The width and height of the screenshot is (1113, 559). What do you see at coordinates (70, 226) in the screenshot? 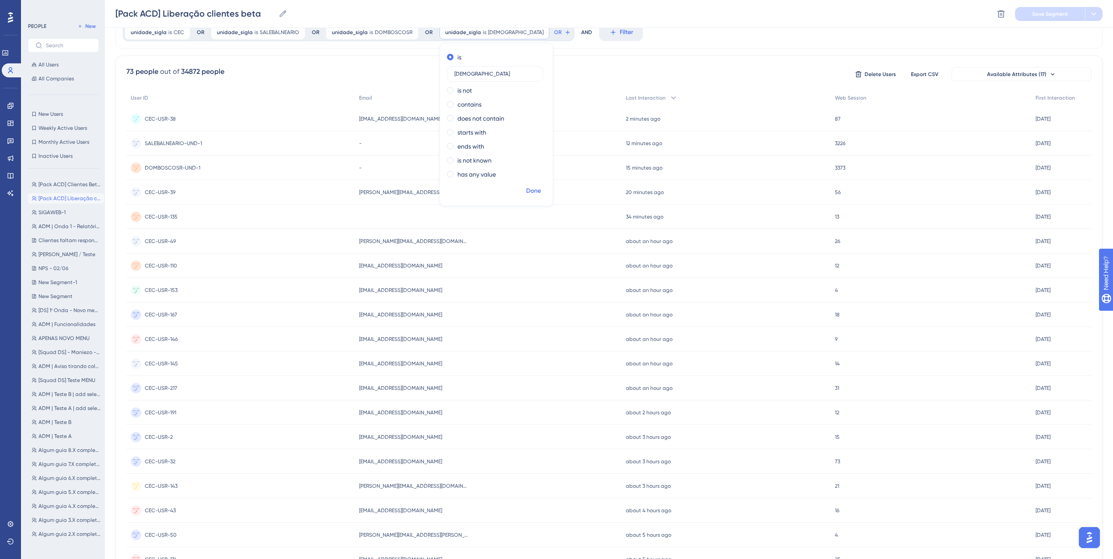
I see `span: ADM | Onda 1 - Relatórios Personalizáveis (sem av. por competência e inclusos na V0)` at bounding box center [70, 226].